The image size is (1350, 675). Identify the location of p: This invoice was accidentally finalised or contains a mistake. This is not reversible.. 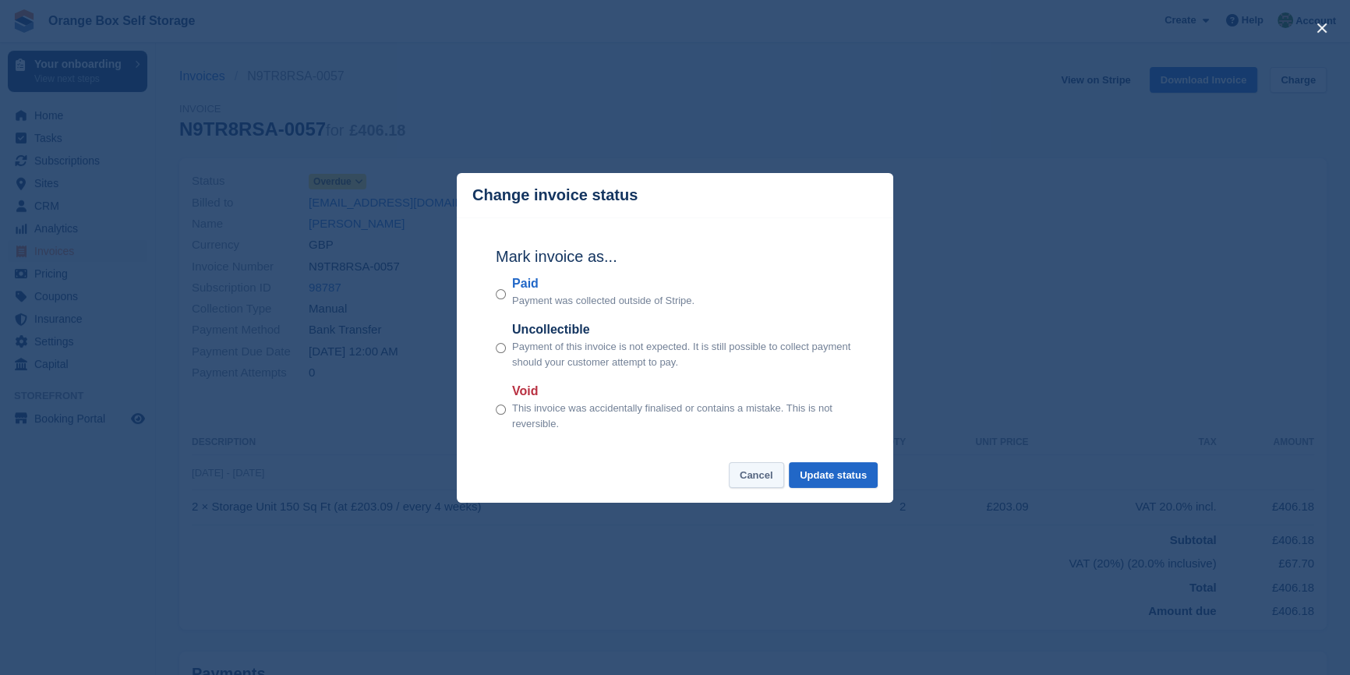
(683, 416).